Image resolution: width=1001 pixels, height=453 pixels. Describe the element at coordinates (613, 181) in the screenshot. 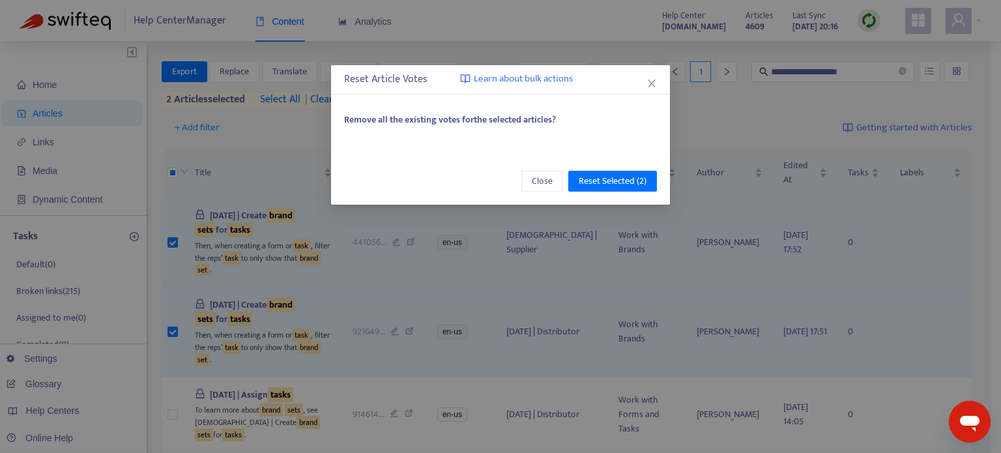

I see `button: Reset Selected (2)` at that location.